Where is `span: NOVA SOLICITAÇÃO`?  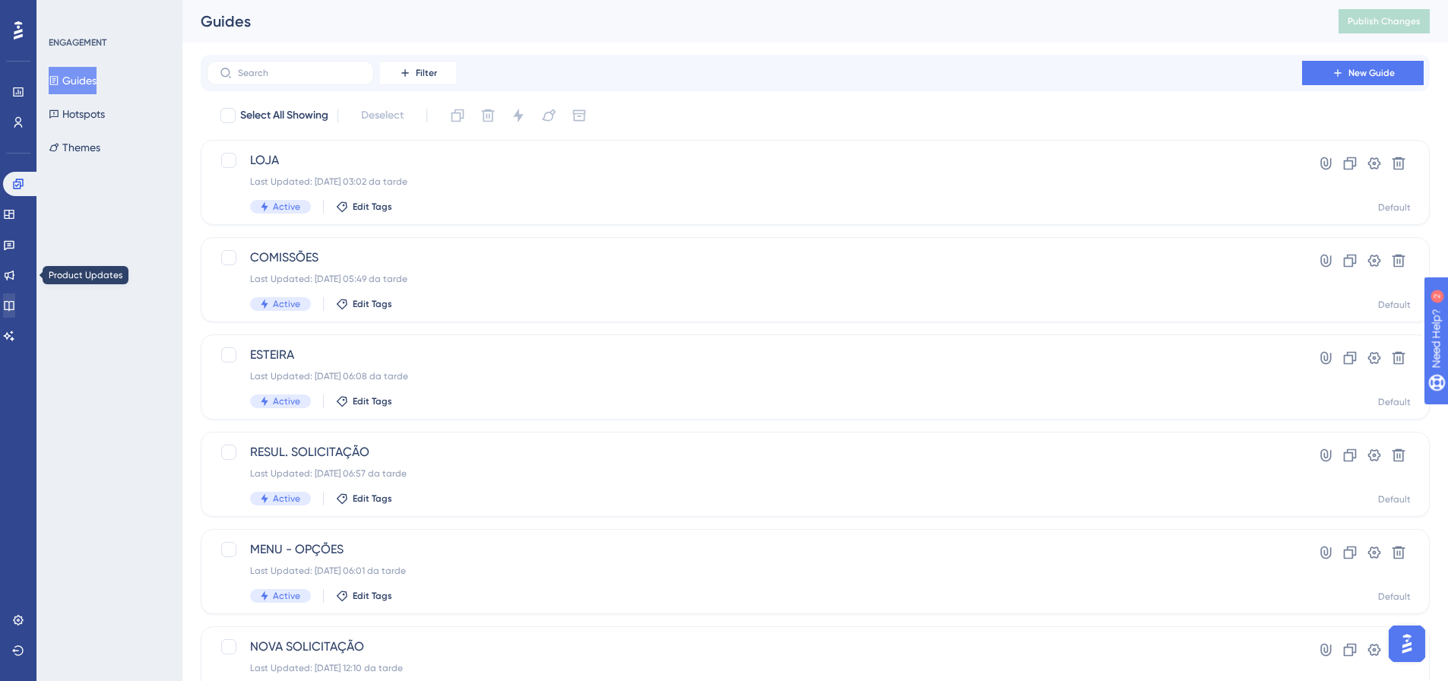
span: NOVA SOLICITAÇÃO is located at coordinates (754, 647).